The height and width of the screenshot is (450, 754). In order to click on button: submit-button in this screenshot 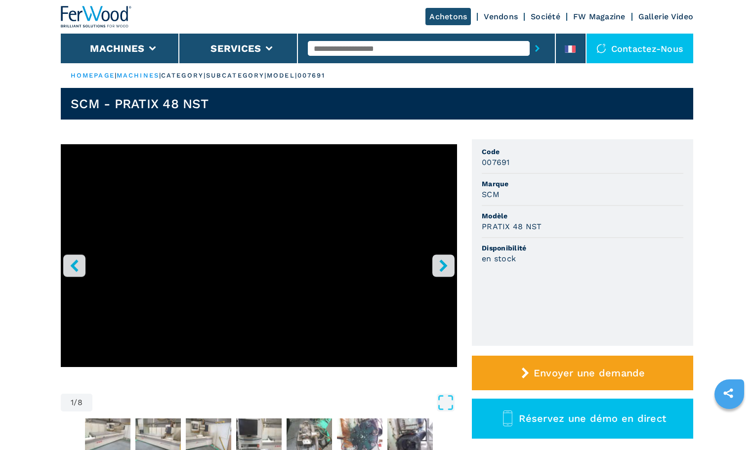, I will do `click(537, 48)`.